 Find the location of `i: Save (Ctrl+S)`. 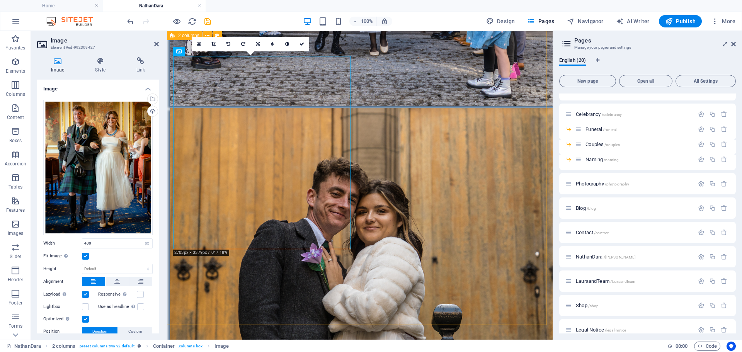

i: Save (Ctrl+S) is located at coordinates (208, 21).